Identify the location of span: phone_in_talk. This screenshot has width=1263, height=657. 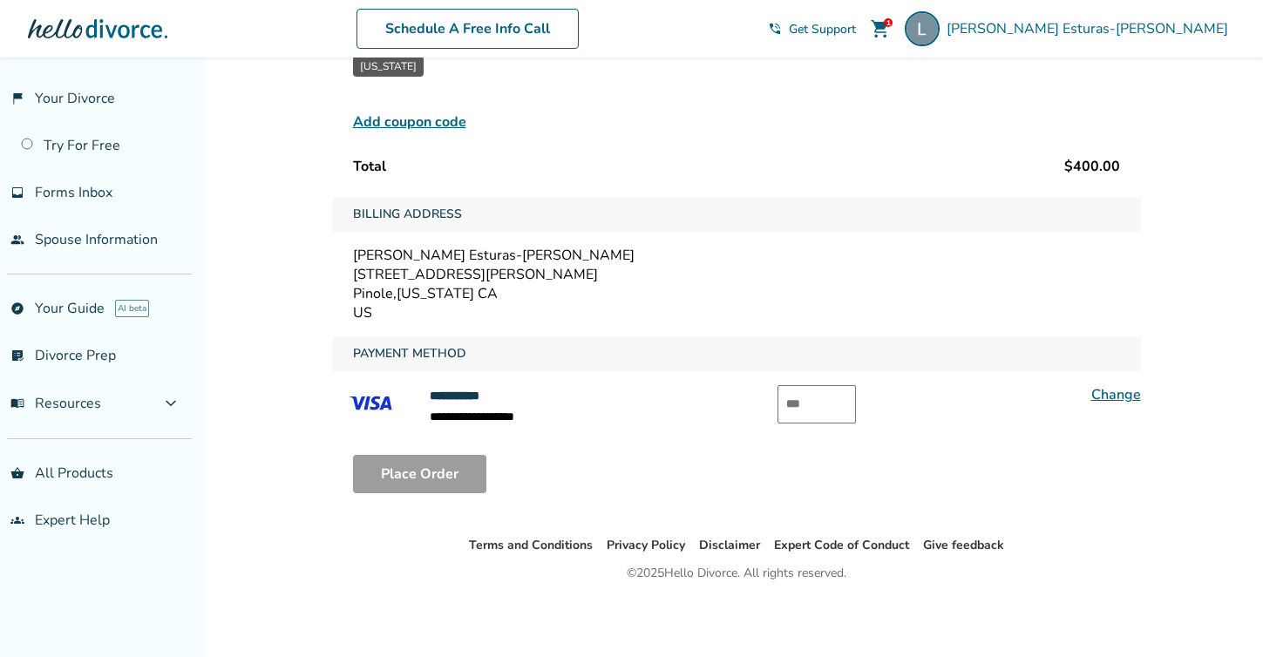
(775, 29).